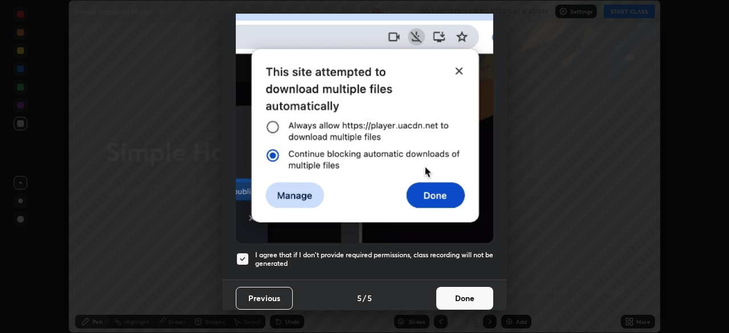  Describe the element at coordinates (464, 298) in the screenshot. I see `button: Done` at that location.